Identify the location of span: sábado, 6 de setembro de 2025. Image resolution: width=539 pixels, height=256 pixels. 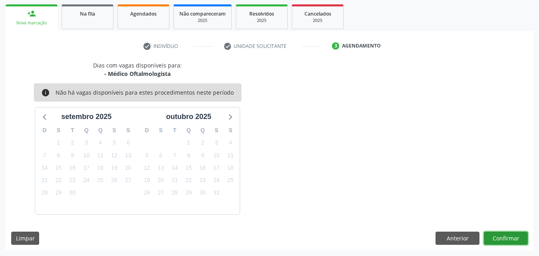
(128, 143).